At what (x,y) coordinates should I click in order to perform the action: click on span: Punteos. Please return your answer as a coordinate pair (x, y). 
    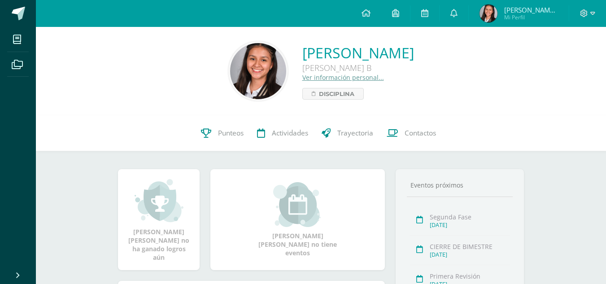
    Looking at the image, I should click on (231, 133).